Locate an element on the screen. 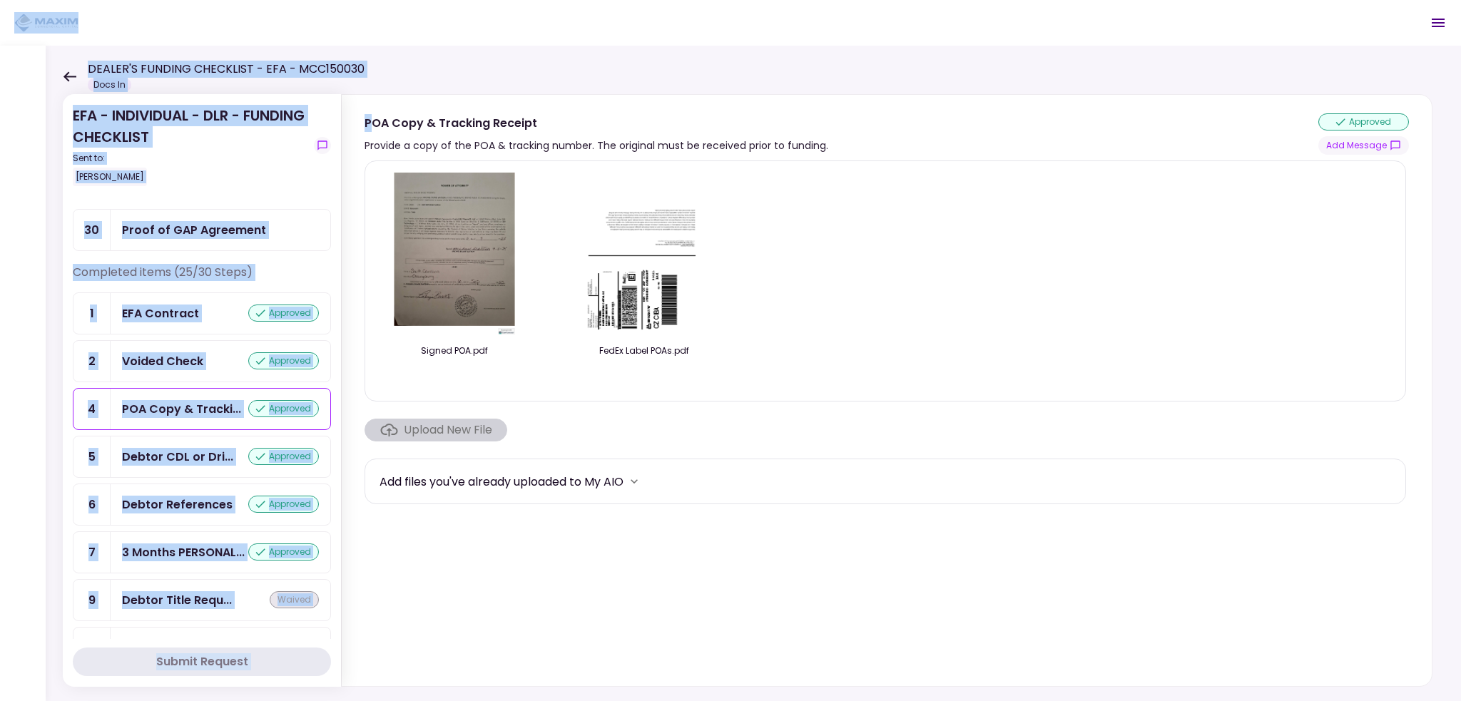  a: 9Debtor Title Requirements - Other Requirementswaived is located at coordinates (202, 600).